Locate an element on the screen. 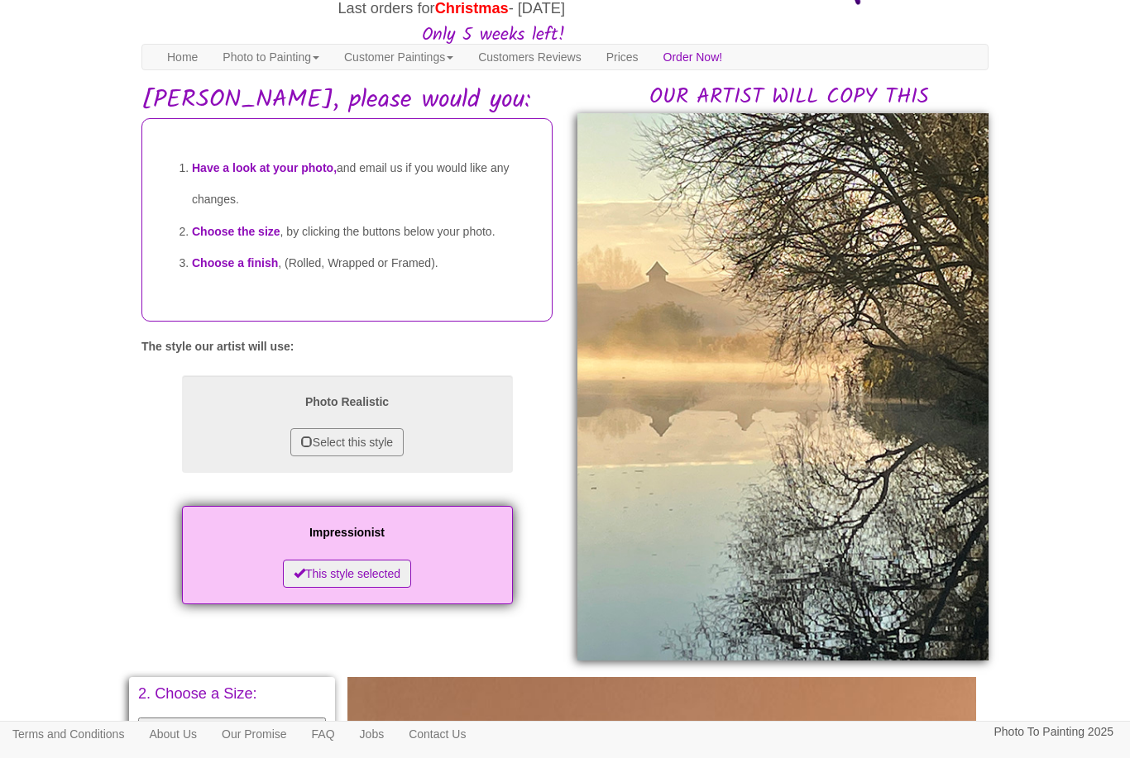 The height and width of the screenshot is (758, 1130). p: Impressionist is located at coordinates (347, 533).